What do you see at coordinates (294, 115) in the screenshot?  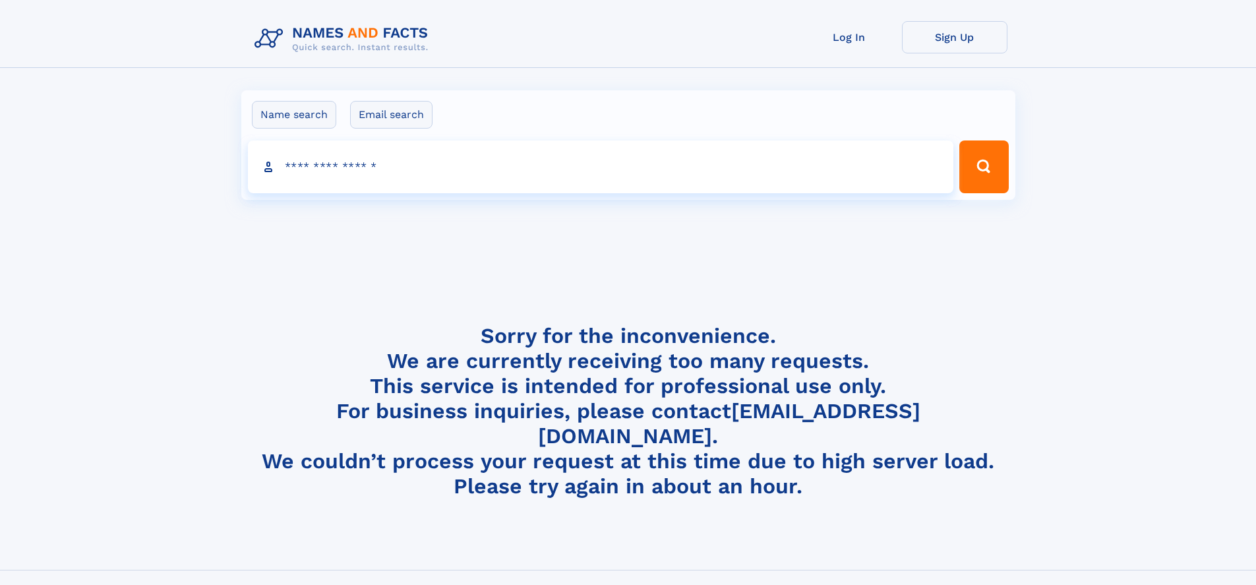 I see `label: Name search` at bounding box center [294, 115].